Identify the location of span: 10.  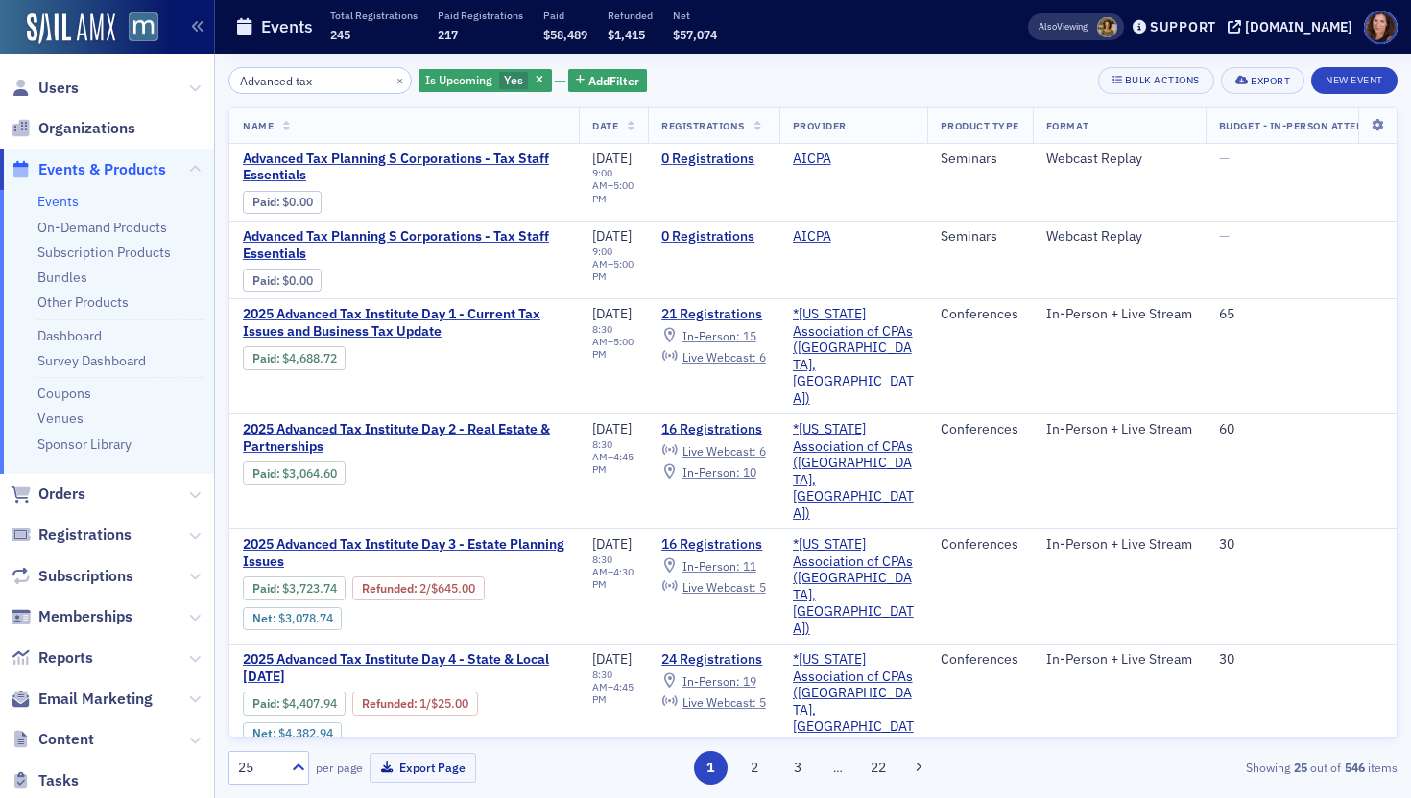
(749, 472).